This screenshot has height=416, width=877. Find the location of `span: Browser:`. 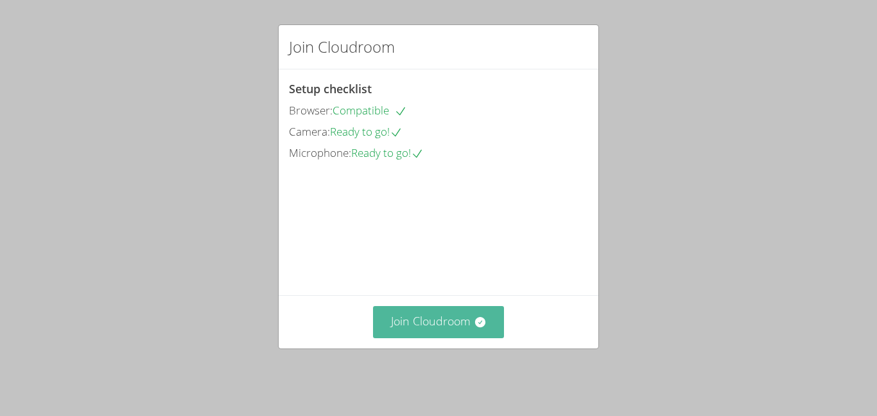

span: Browser: is located at coordinates (311, 110).